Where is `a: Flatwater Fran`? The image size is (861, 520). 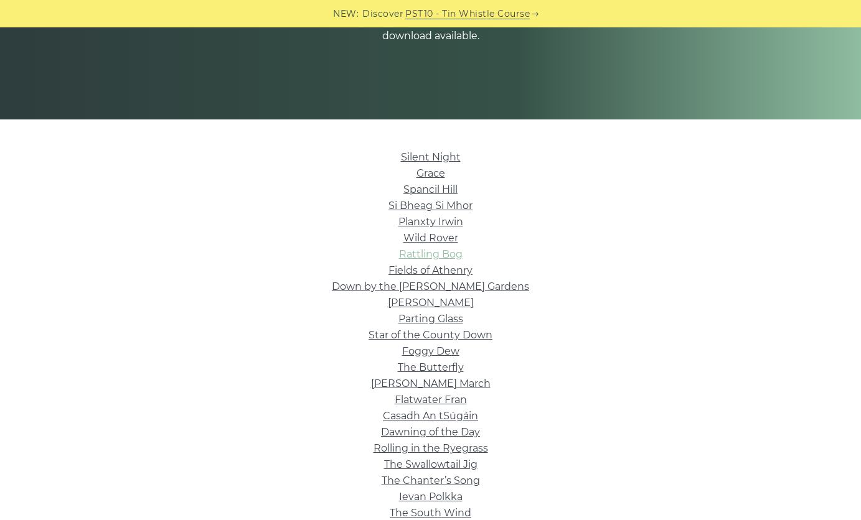
a: Flatwater Fran is located at coordinates (431, 399).